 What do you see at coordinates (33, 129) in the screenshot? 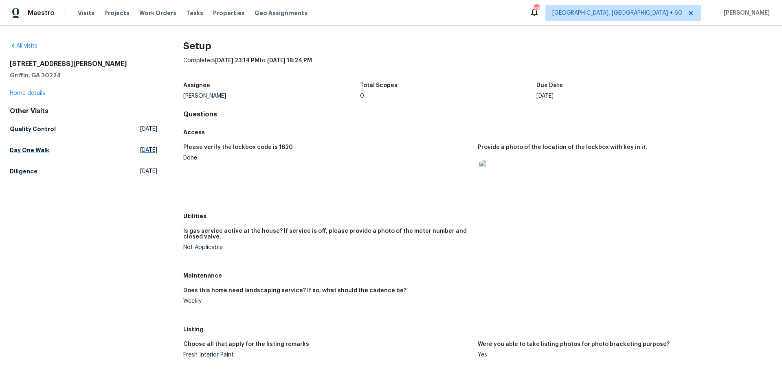
I see `h5: Quality Control` at bounding box center [33, 129].